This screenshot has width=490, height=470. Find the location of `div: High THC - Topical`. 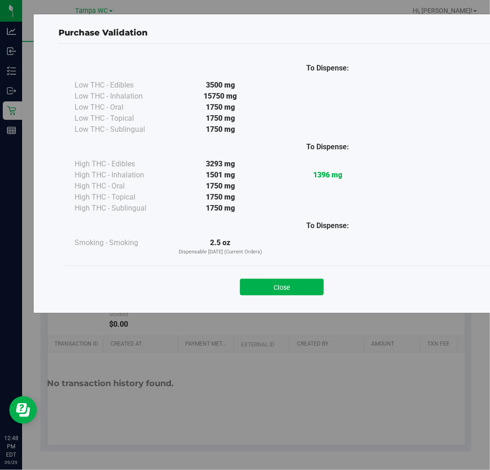

div: High THC - Topical is located at coordinates (121, 197).